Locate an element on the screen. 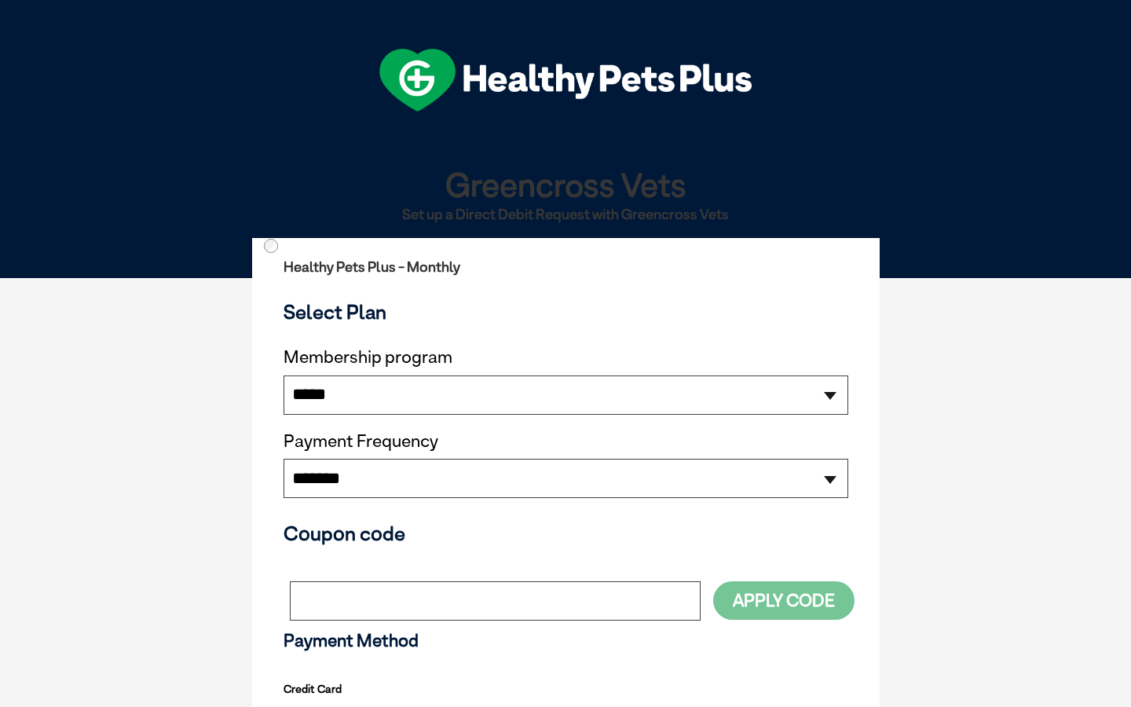  label: Membership program is located at coordinates (566, 357).